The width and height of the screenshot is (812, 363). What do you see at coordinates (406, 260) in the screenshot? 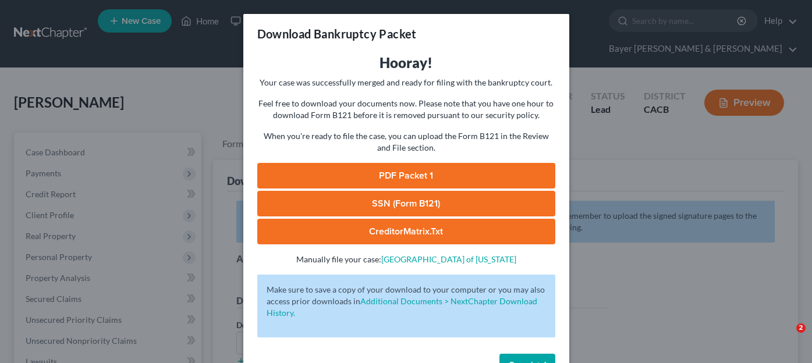
I see `p: Manually file your case:` at bounding box center [406, 260].